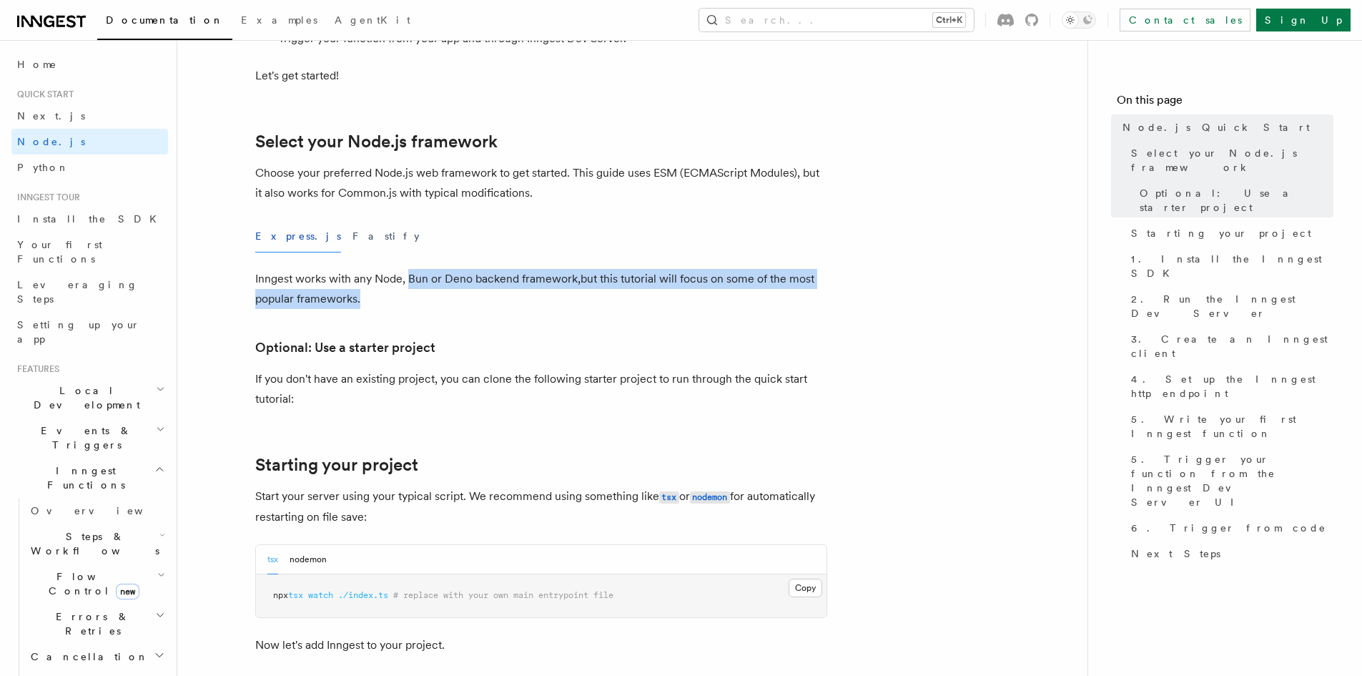 This screenshot has width=1362, height=676. What do you see at coordinates (87, 656) in the screenshot?
I see `span: Cancellation` at bounding box center [87, 656].